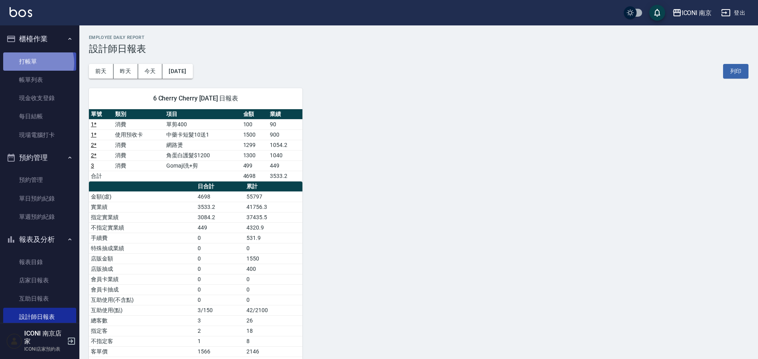 The height and width of the screenshot is (359, 758). Describe the element at coordinates (273, 186) in the screenshot. I see `th: 累計` at that location.